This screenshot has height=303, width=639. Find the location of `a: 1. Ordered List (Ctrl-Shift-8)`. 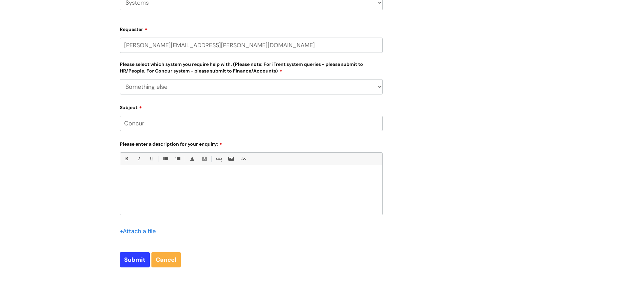

a: 1. Ordered List (Ctrl-Shift-8) is located at coordinates (177, 159).